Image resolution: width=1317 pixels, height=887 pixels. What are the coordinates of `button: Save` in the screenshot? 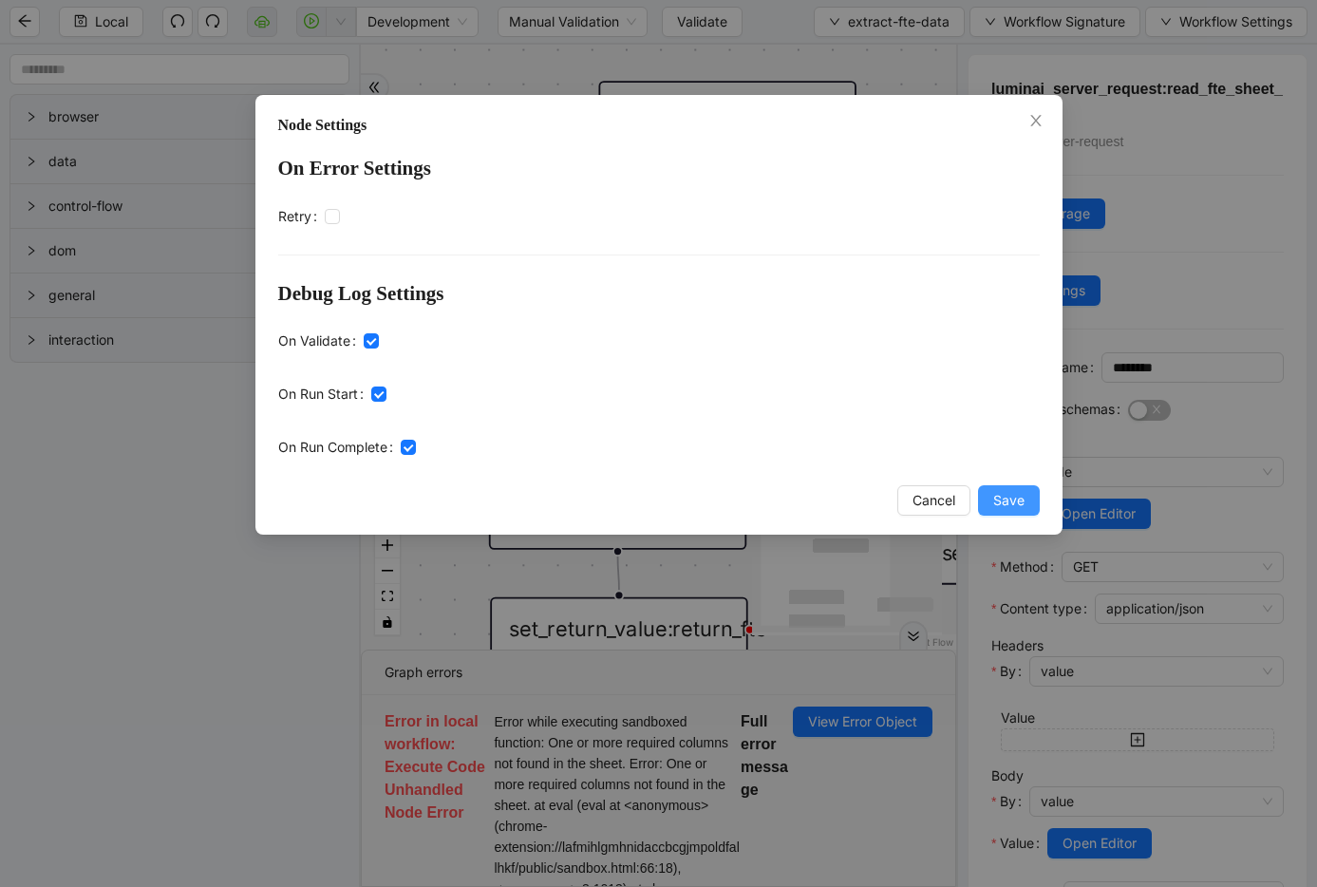 It's located at (1008, 500).